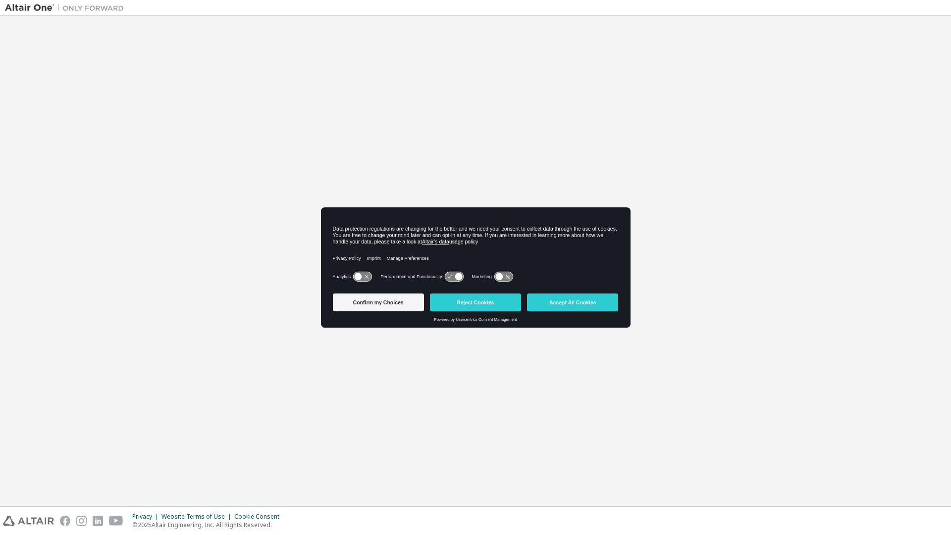 This screenshot has height=535, width=951. Describe the element at coordinates (28, 521) in the screenshot. I see `img: altair_logo.svg` at that location.